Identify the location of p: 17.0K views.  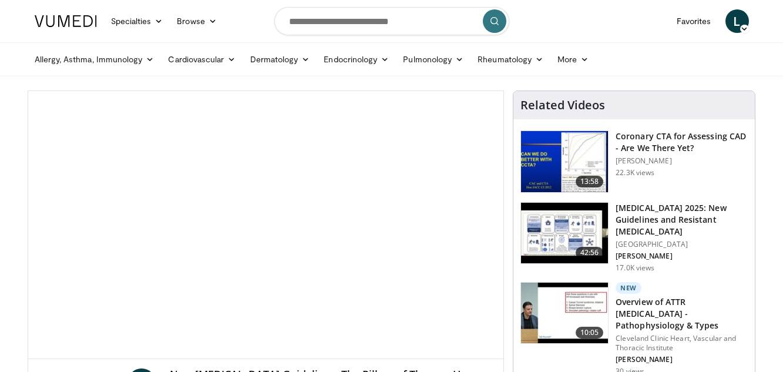
(635, 268).